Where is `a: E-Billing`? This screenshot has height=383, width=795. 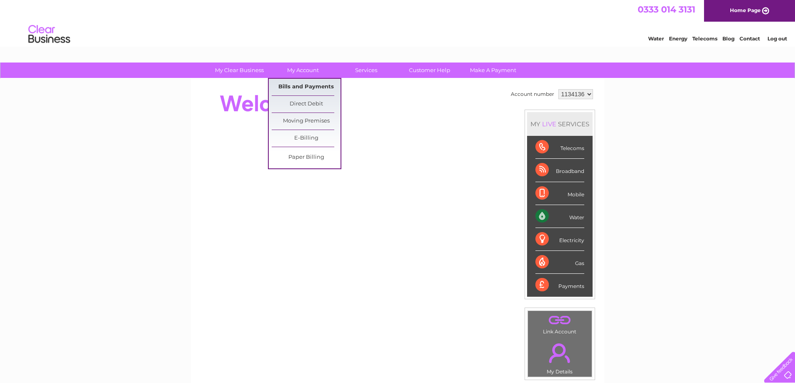 a: E-Billing is located at coordinates (306, 138).